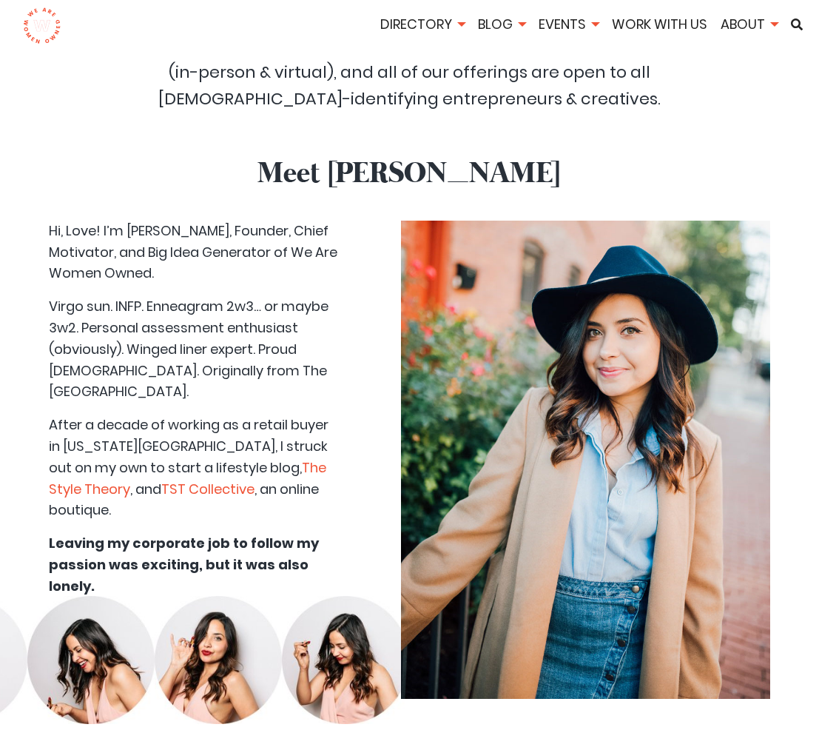  Describe the element at coordinates (749, 24) in the screenshot. I see `a: About` at that location.